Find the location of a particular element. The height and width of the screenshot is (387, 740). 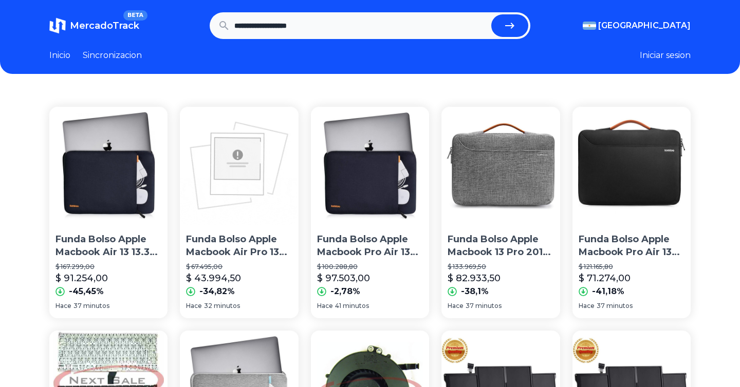

p: Funda Bolso Apple Macbook 13 Pro 2017 2018 Air 2019 A1932 is located at coordinates (500, 246).